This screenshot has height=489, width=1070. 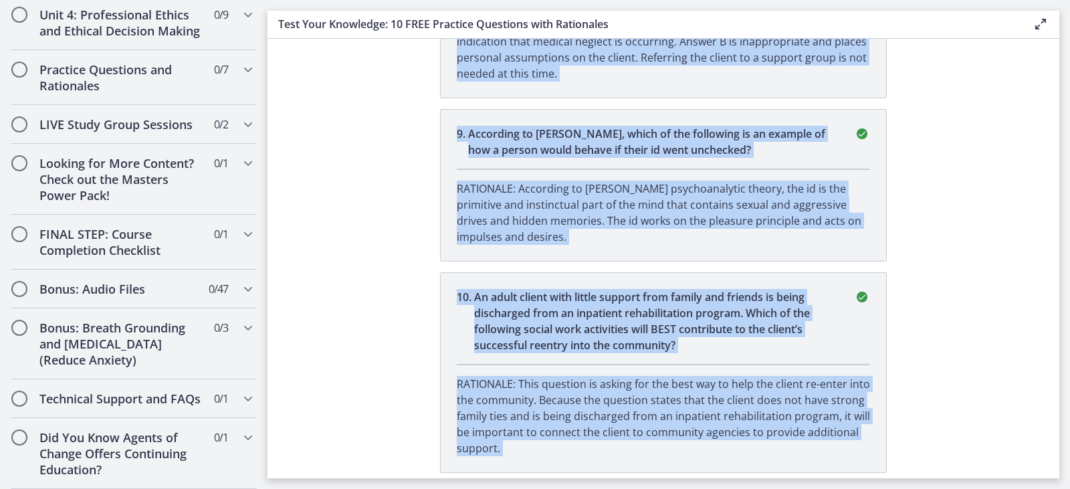 I want to click on span: 0 / 7, so click(x=221, y=70).